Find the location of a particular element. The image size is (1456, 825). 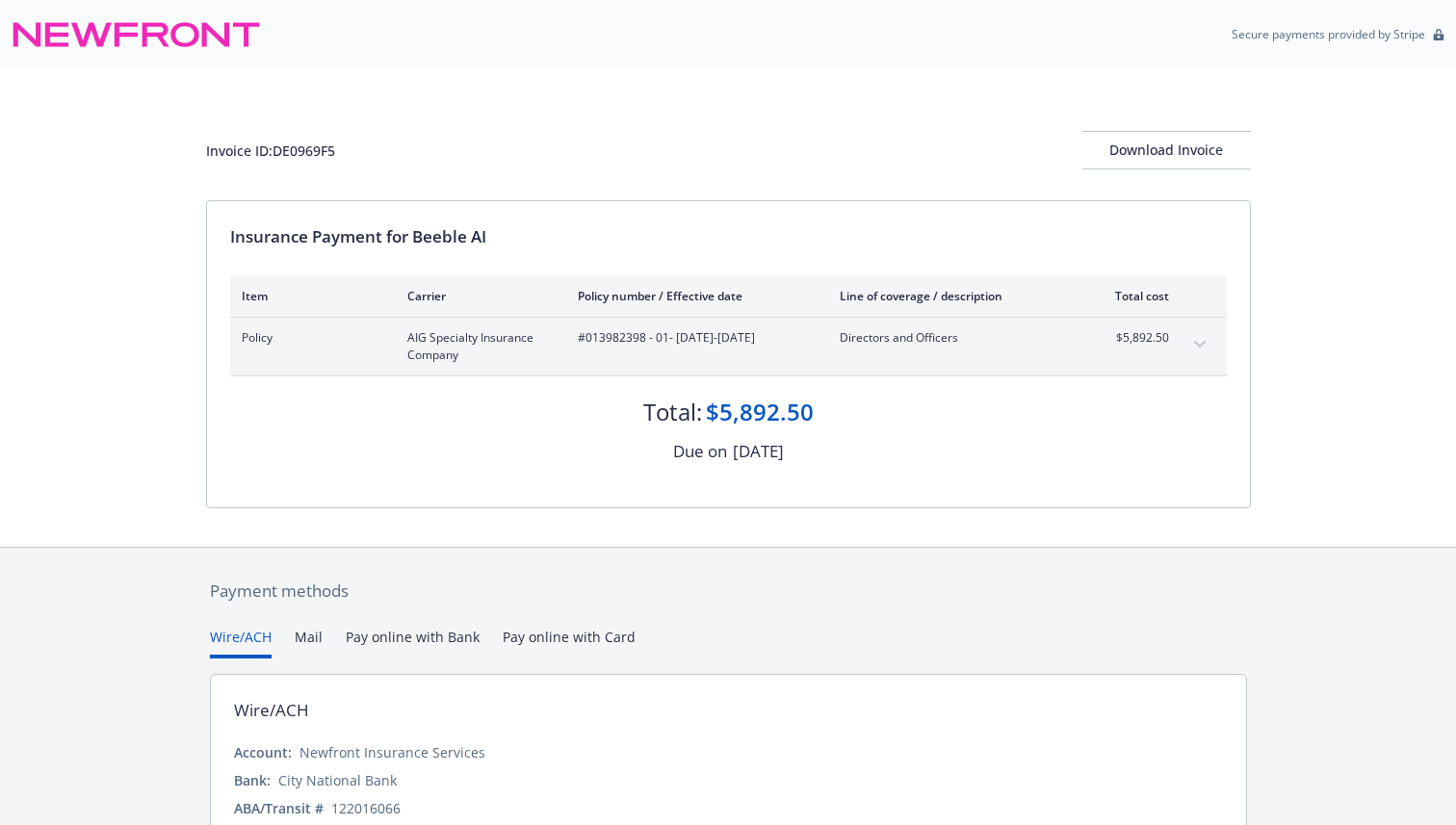

div: Item is located at coordinates (309, 295).